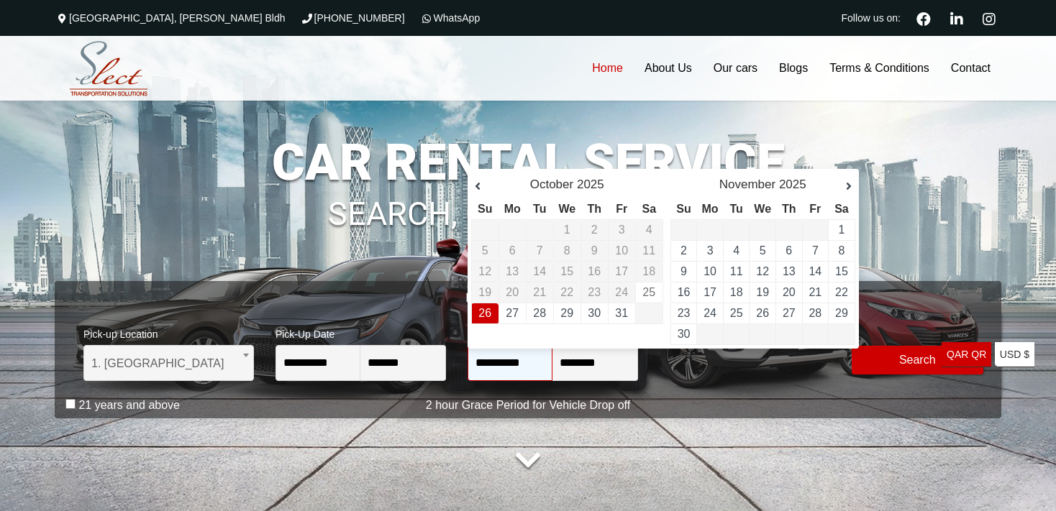 This screenshot has width=1056, height=511. I want to click on span: 21, so click(539, 292).